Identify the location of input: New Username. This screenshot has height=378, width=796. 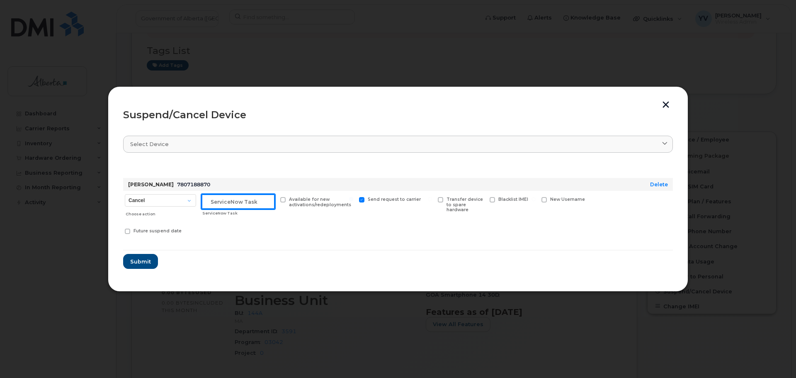
(534, 199).